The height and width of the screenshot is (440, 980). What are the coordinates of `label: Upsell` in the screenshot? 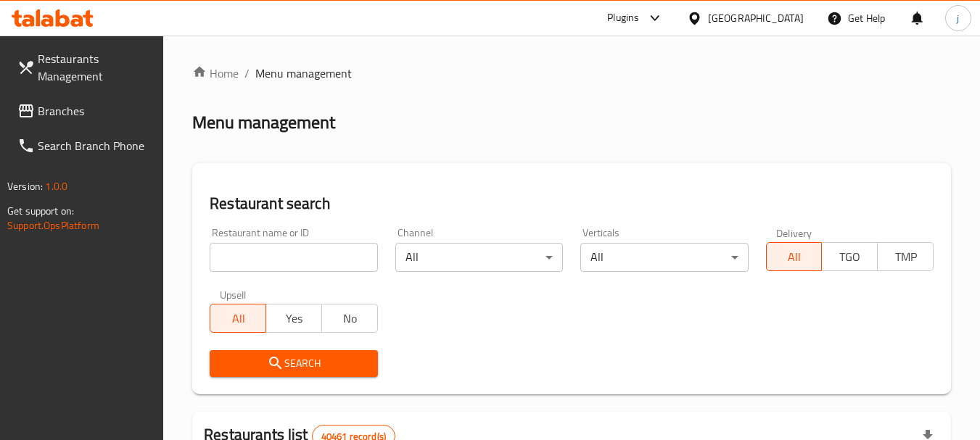 It's located at (233, 295).